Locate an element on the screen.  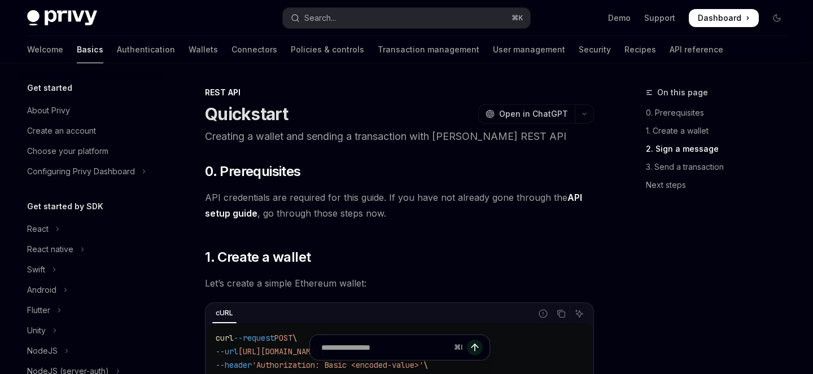
div: React is located at coordinates (38, 229).